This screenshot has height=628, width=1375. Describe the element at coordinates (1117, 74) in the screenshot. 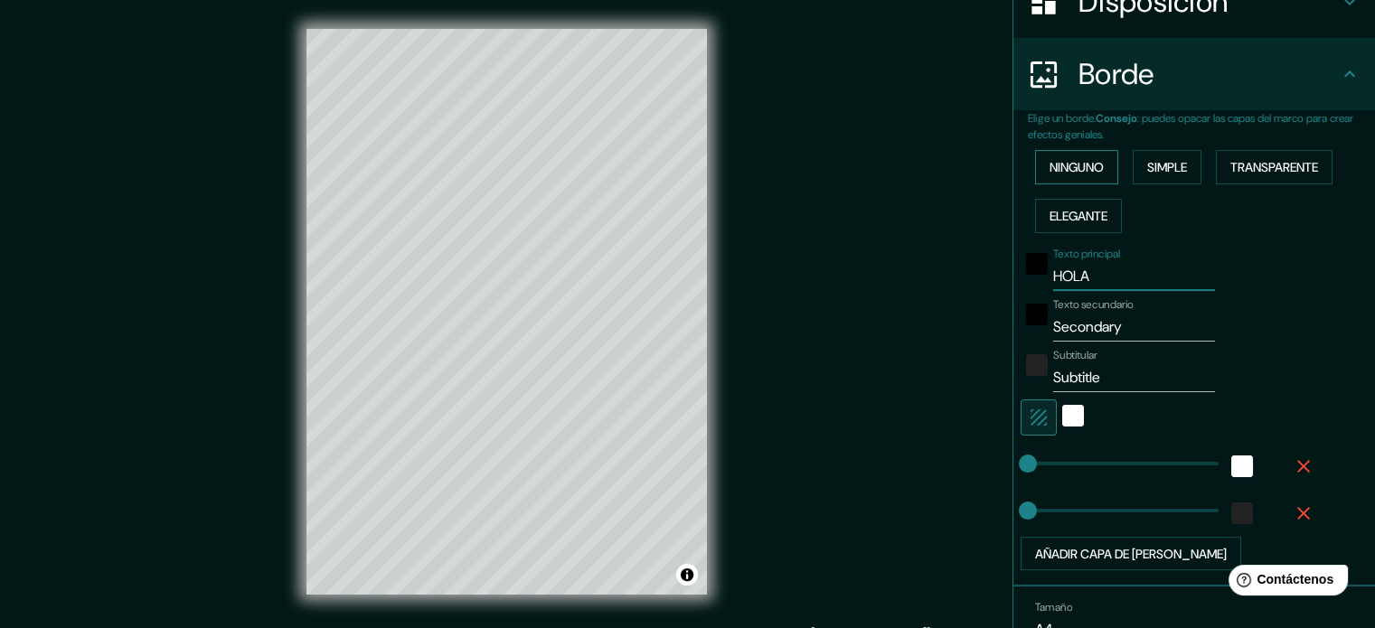

I see `font: Borde` at that location.